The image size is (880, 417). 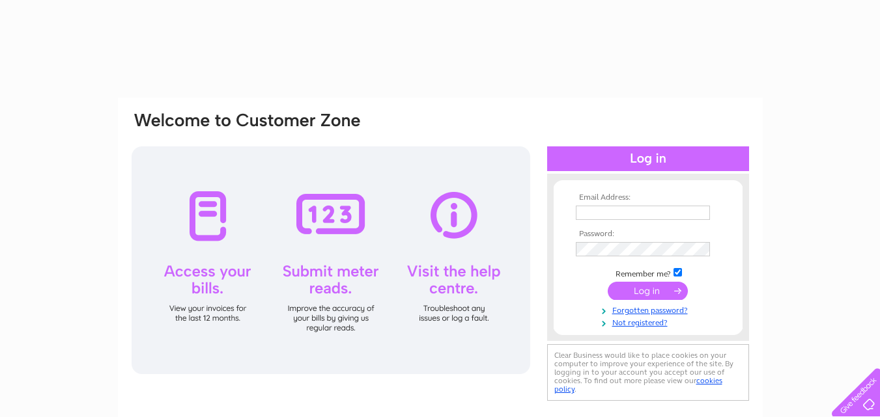 What do you see at coordinates (647, 291) in the screenshot?
I see `input: Submit` at bounding box center [647, 291].